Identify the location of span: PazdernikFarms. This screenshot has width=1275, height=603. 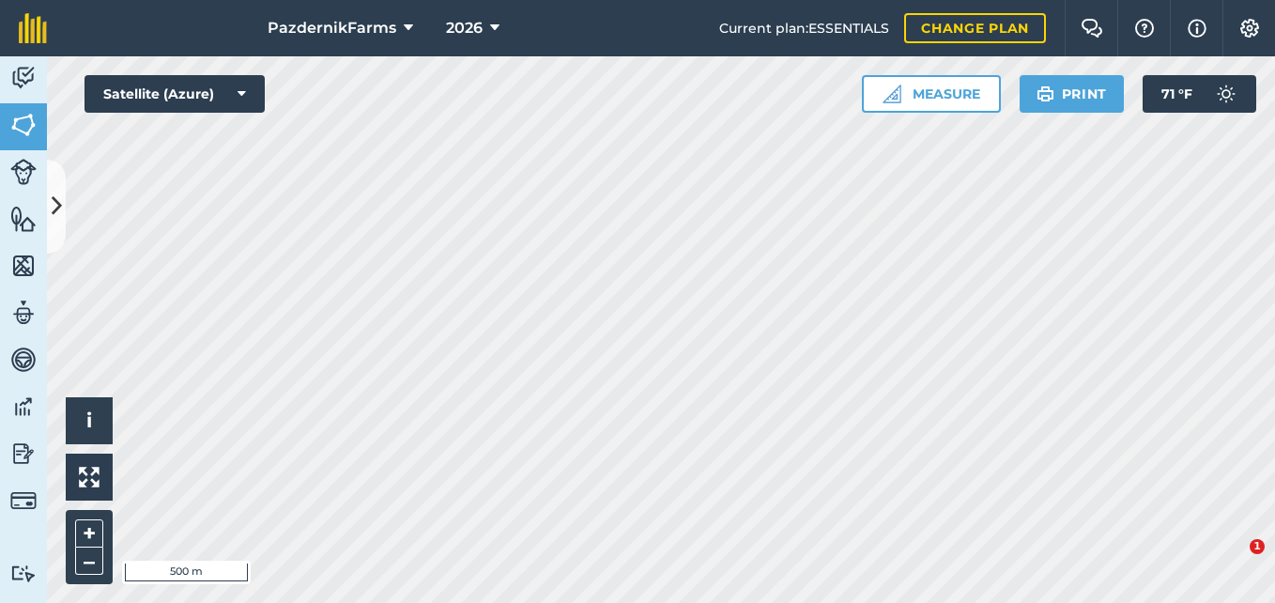
(331, 28).